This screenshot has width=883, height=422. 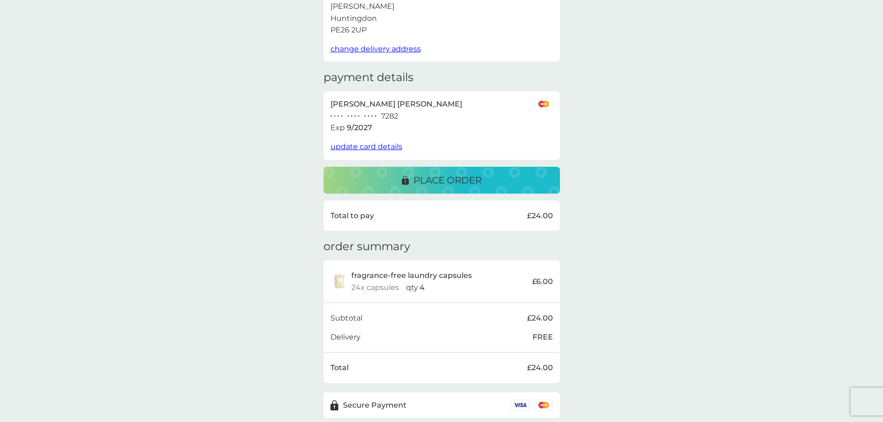 What do you see at coordinates (349, 30) in the screenshot?
I see `p: PE26 2UP` at bounding box center [349, 30].